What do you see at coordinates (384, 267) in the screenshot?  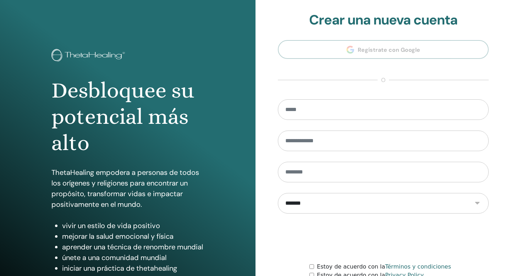 I see `label: Estoy de acuerdo con la` at bounding box center [384, 267].